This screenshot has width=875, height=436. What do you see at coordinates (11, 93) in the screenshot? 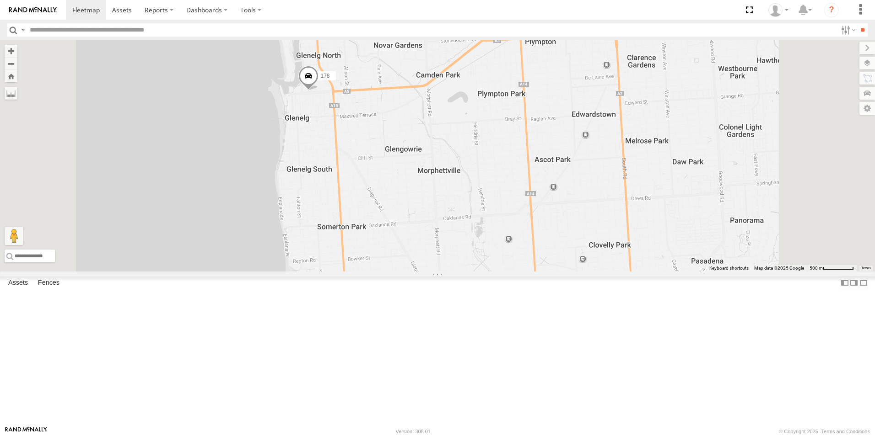
I see `label: Measure` at bounding box center [11, 93].